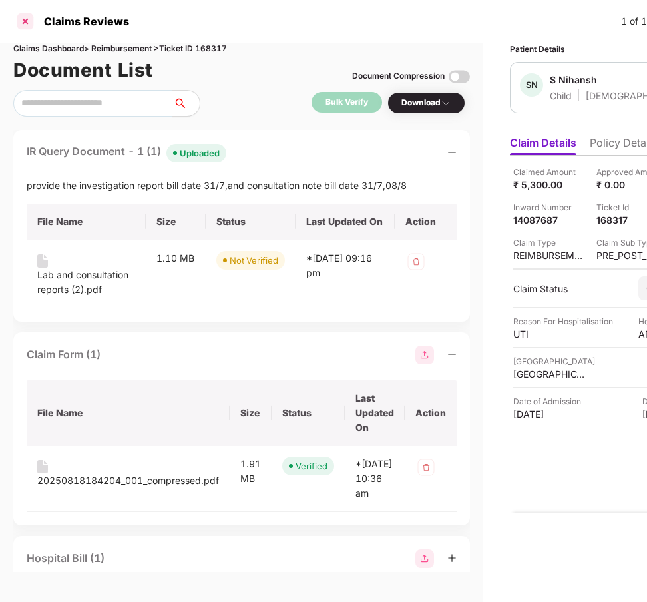 Image resolution: width=647 pixels, height=602 pixels. Describe the element at coordinates (128, 481) in the screenshot. I see `div: 20250818184204_001_compressed.pdf` at that location.